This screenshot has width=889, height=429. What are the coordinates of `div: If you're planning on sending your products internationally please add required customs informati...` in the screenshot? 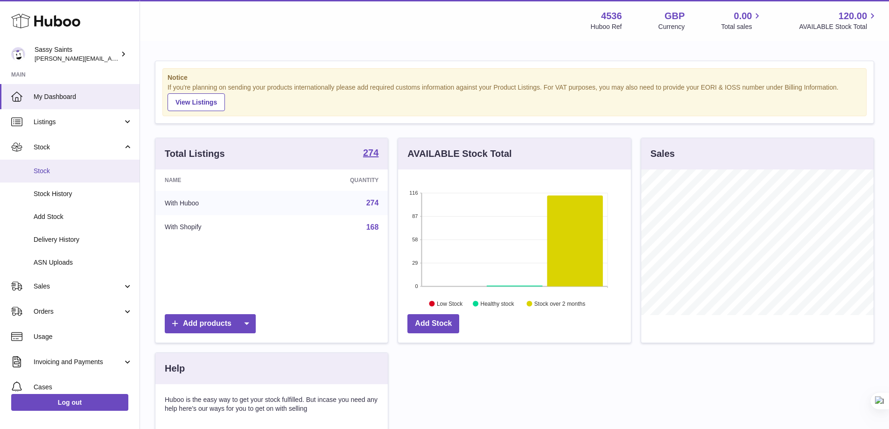 It's located at (514, 97).